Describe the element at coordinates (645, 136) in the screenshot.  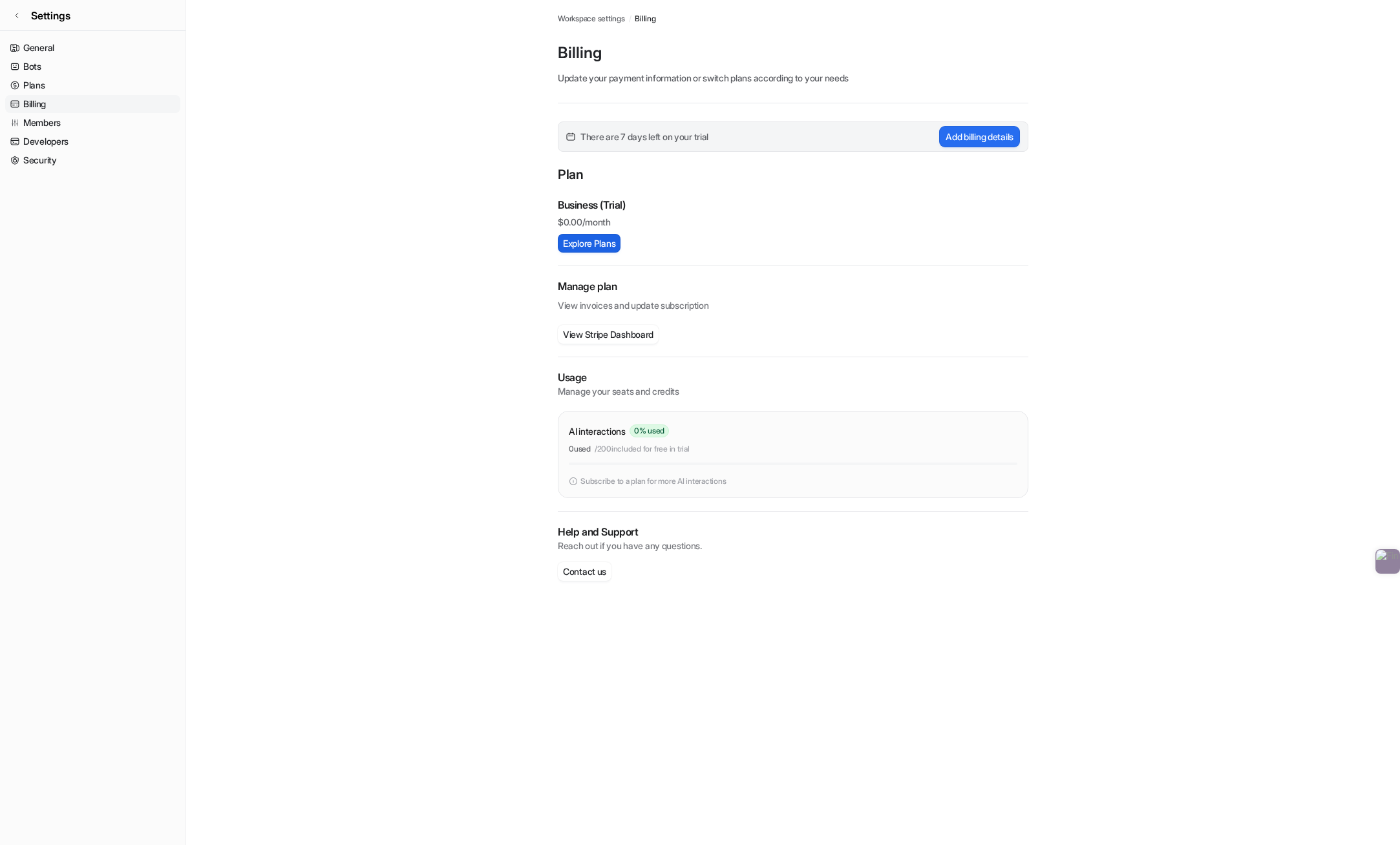
I see `span: There are 7 days left on your trial` at that location.